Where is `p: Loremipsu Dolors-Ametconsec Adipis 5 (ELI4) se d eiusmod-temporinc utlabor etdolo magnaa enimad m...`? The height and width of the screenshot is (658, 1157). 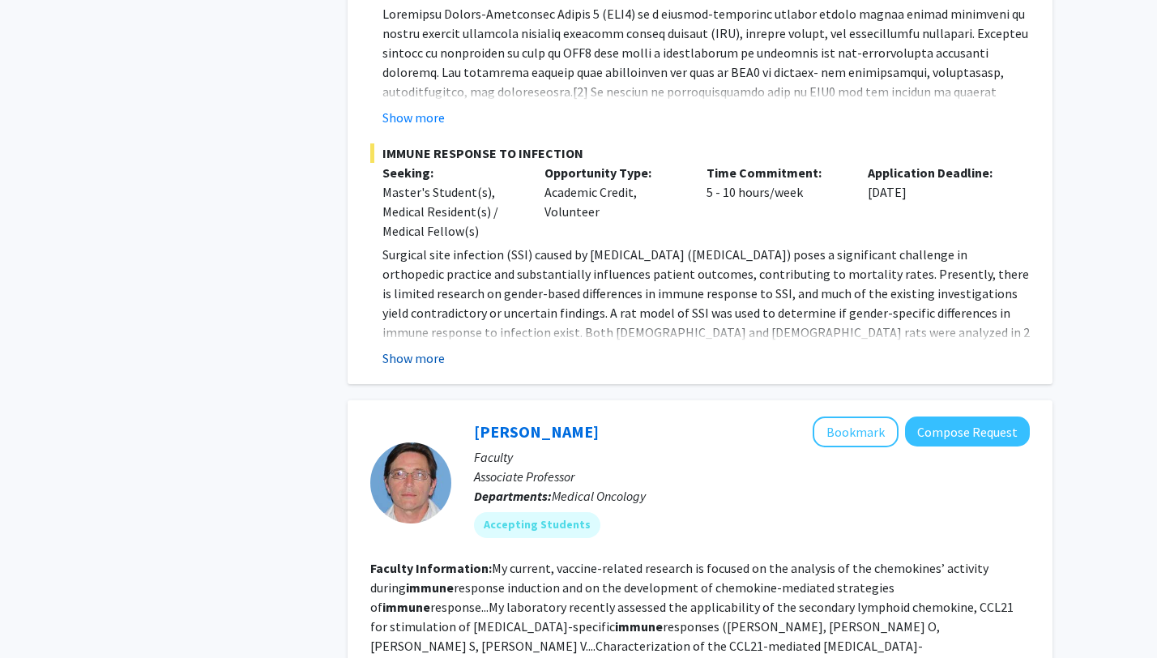
p: Loremipsu Dolors-Ametconsec Adipis 5 (ELI4) se d eiusmod-temporinc utlabor etdolo magnaa enimad m... is located at coordinates (706, 228).